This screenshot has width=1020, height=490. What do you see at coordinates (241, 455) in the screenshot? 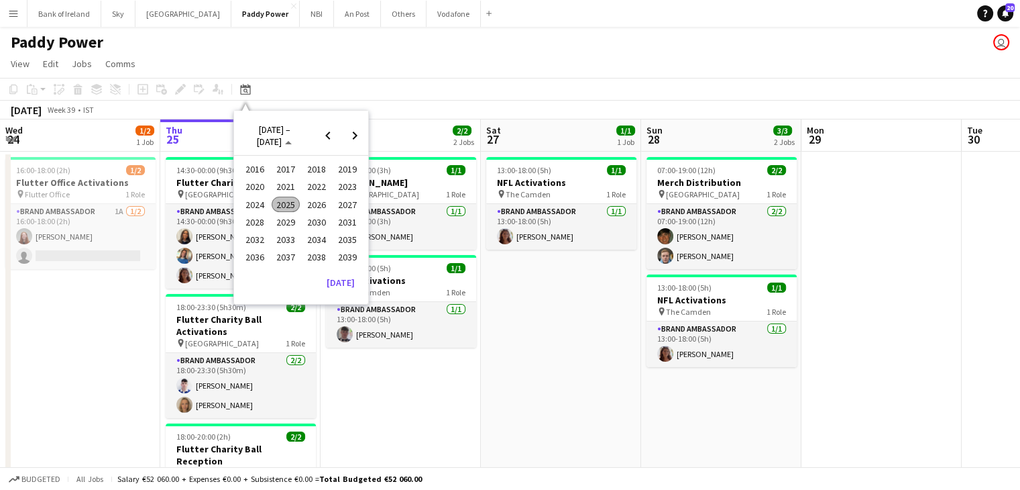
I see `h3: Flutter Charity Ball Reception` at bounding box center [241, 455].